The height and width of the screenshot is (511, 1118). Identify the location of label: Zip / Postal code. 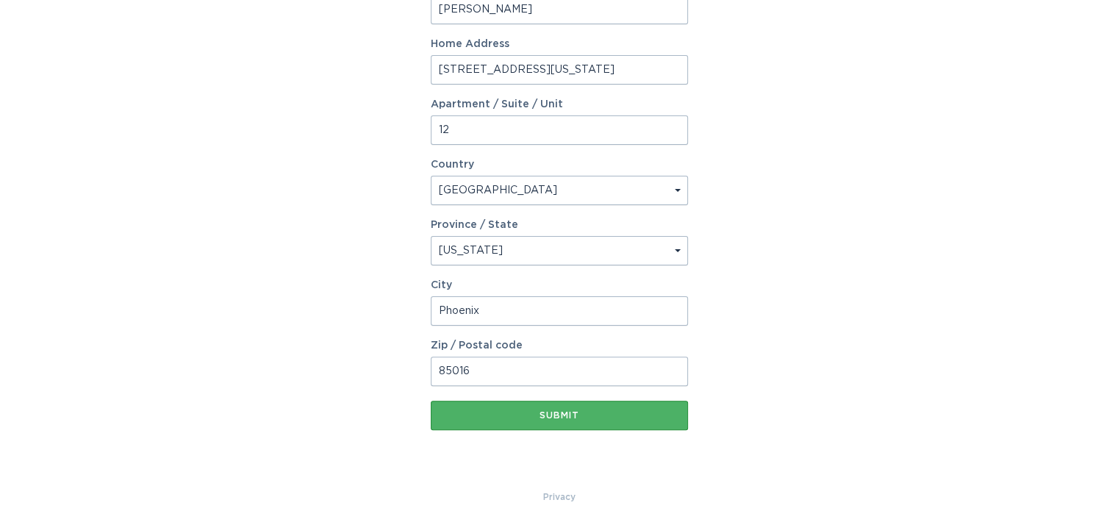
(559, 345).